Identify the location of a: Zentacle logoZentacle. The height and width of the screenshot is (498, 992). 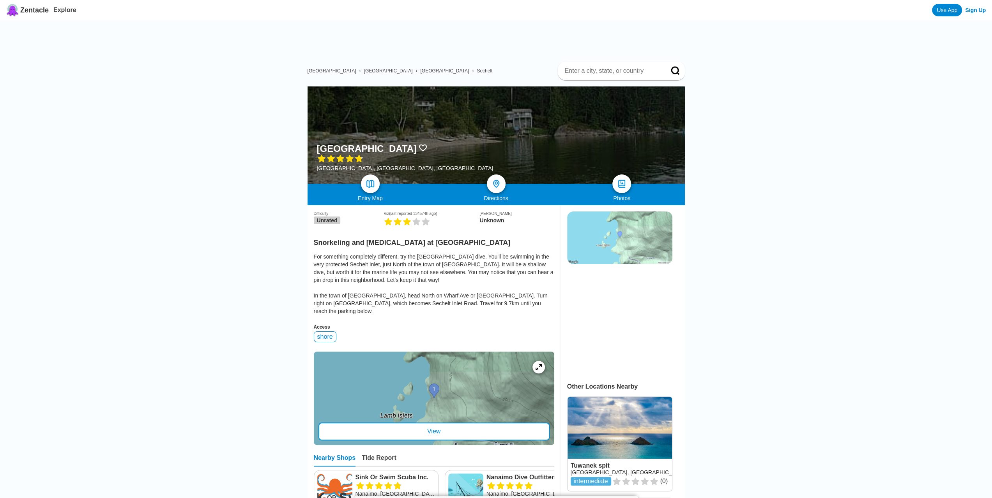
(27, 10).